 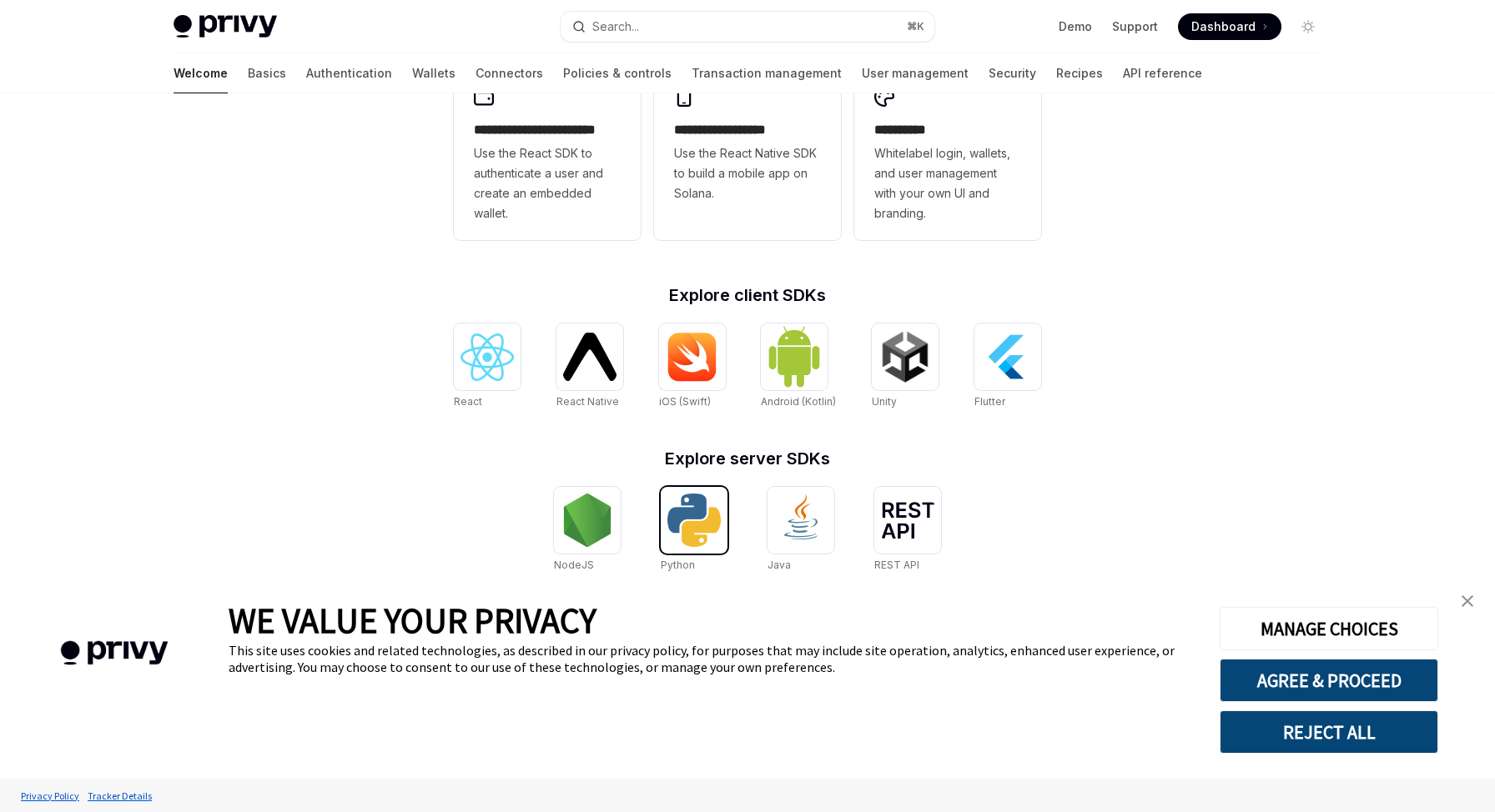 What do you see at coordinates (267, 73) in the screenshot?
I see `a: Basics` at bounding box center [267, 73].